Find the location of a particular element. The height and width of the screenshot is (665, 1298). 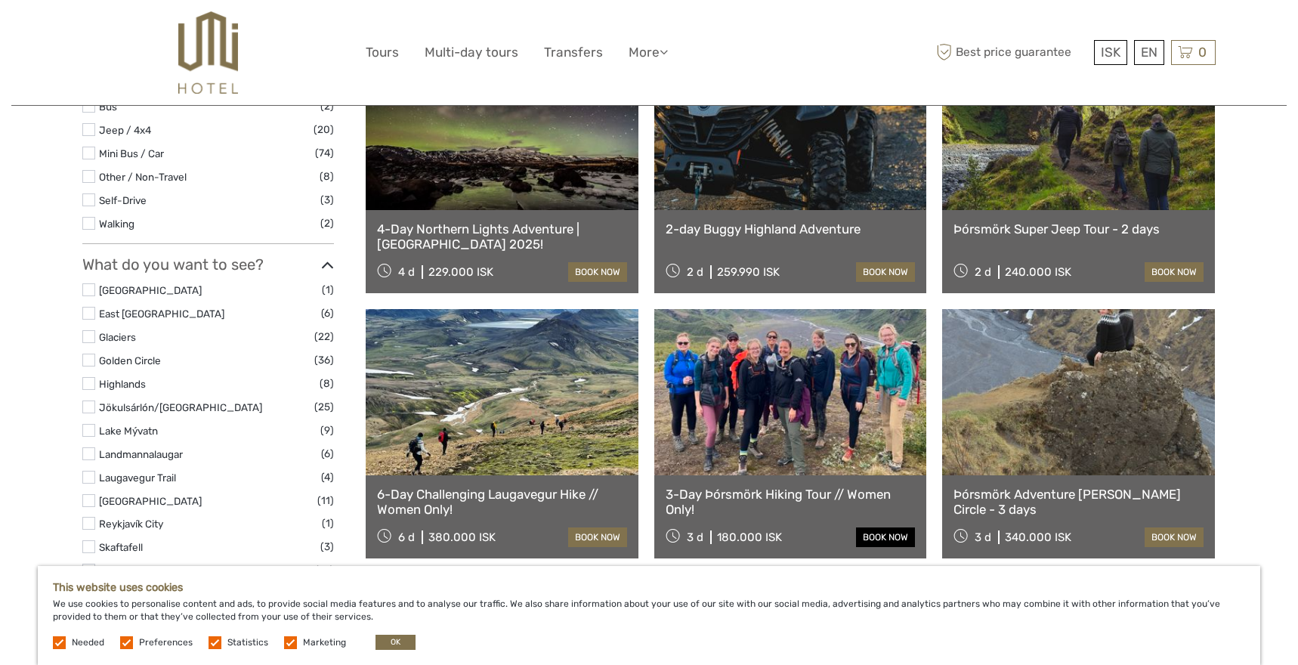

a: Landmannalaugar is located at coordinates (141, 454).